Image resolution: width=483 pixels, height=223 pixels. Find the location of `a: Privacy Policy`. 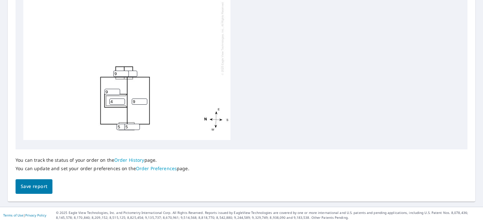

a: Privacy Policy is located at coordinates (36, 215).